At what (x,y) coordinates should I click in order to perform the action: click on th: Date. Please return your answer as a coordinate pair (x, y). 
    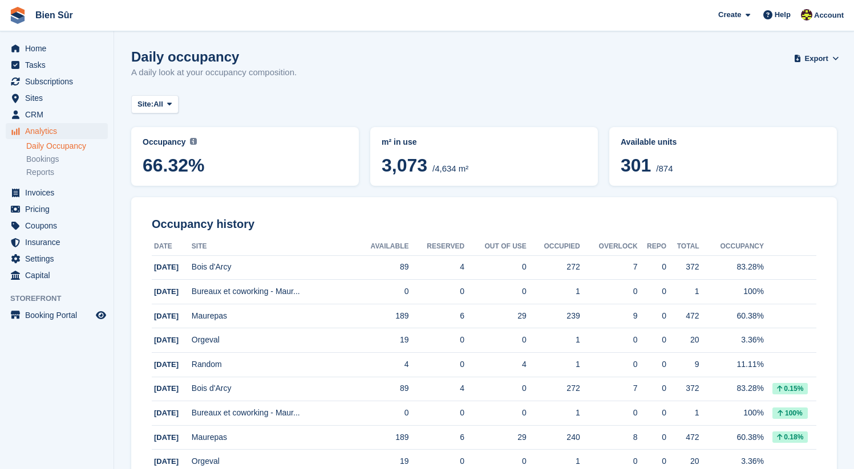
    Looking at the image, I should click on (172, 247).